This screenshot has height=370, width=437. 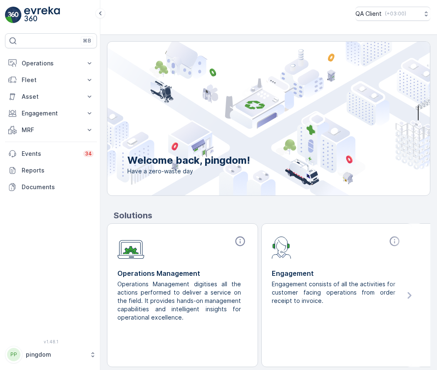 I want to click on button: Fleet, so click(x=51, y=80).